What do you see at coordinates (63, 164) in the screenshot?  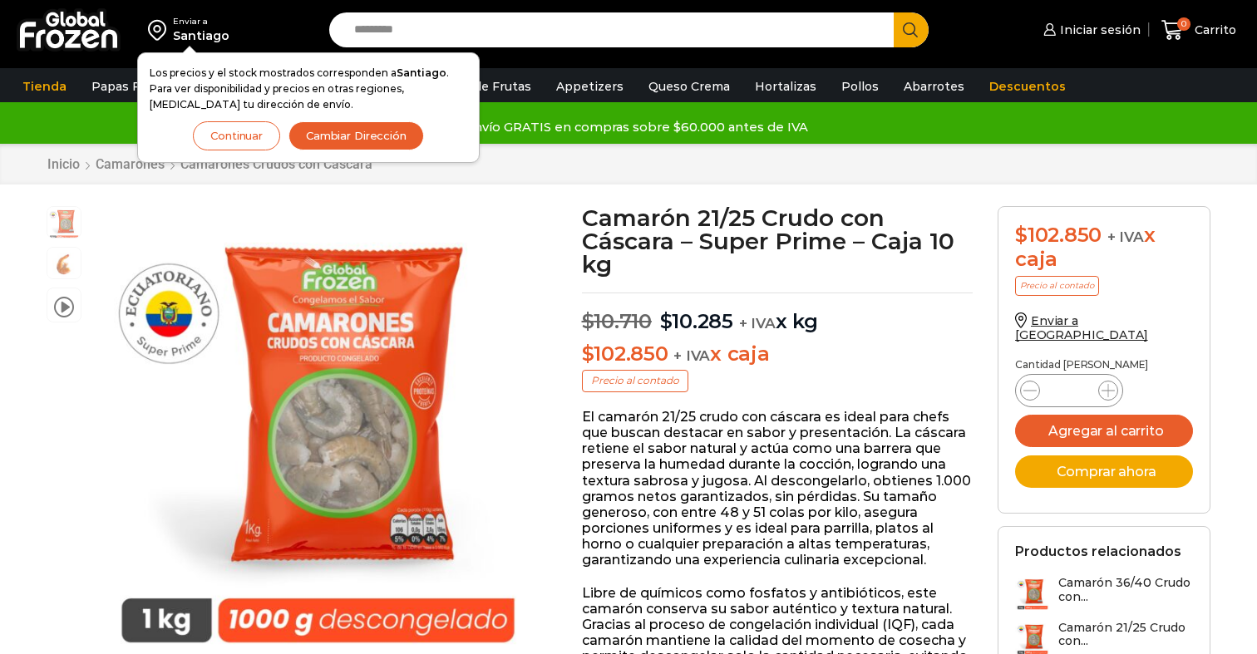 I see `a: Inicio` at bounding box center [63, 164].